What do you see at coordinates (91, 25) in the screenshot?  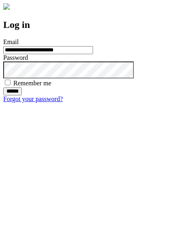 I see `h2: Log in` at bounding box center [91, 25].